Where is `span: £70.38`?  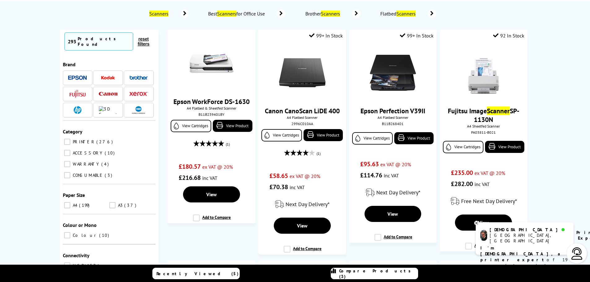
span: £70.38 is located at coordinates (279, 187).